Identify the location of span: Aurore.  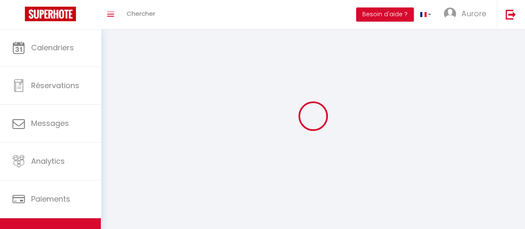
(474, 13).